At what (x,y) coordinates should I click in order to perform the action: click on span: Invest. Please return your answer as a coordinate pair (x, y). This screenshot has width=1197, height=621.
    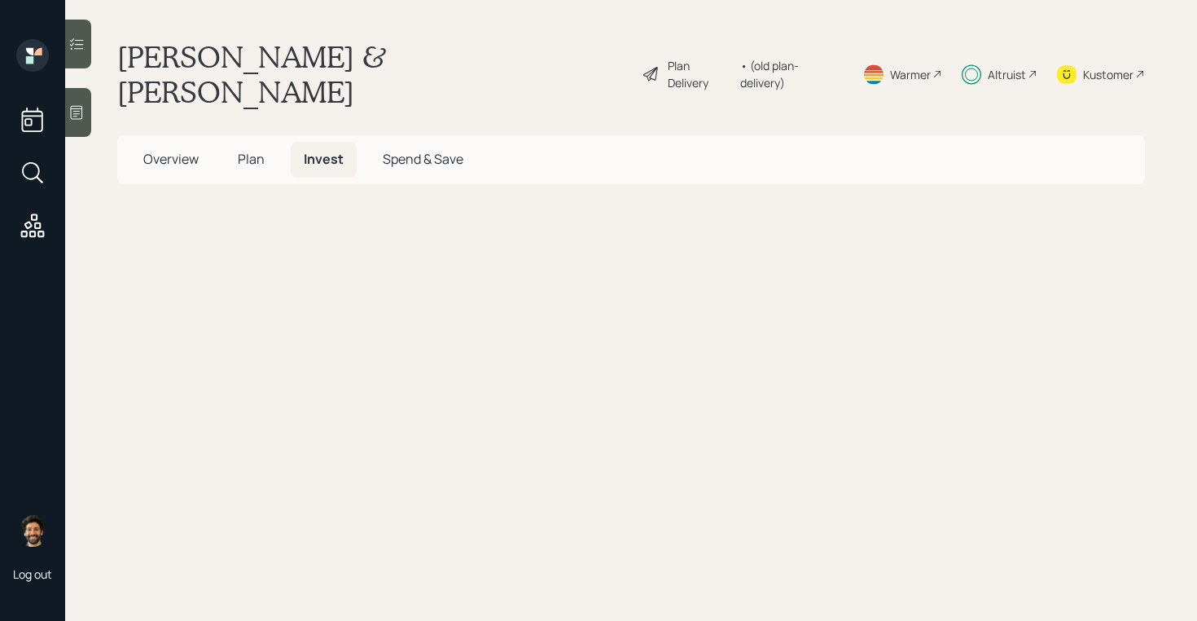
    Looking at the image, I should click on (323, 159).